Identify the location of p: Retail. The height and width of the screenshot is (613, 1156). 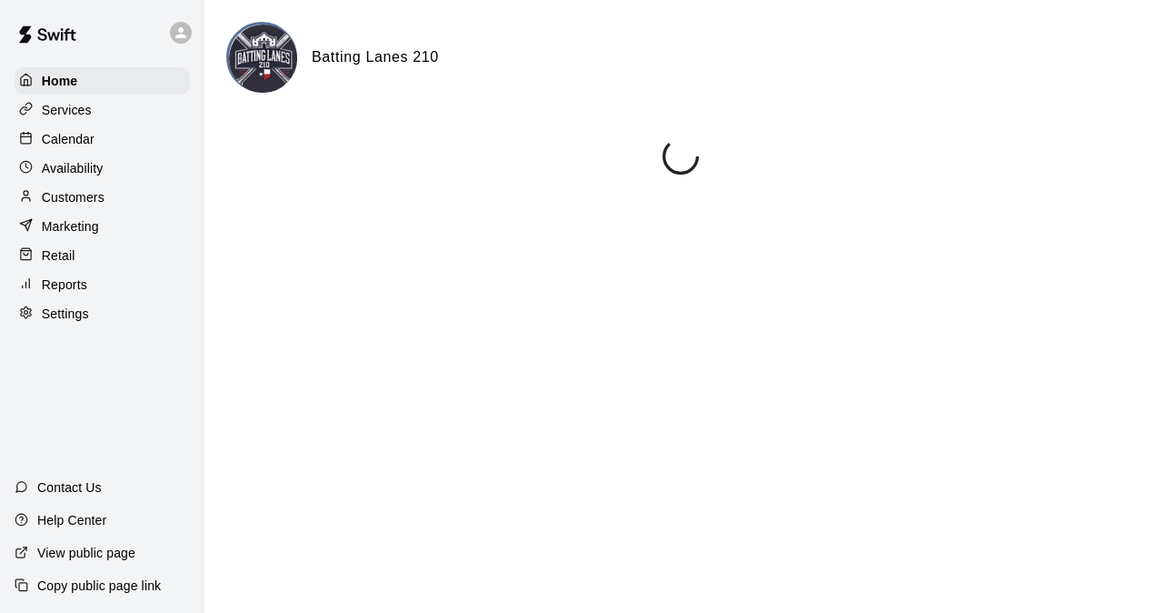
(58, 255).